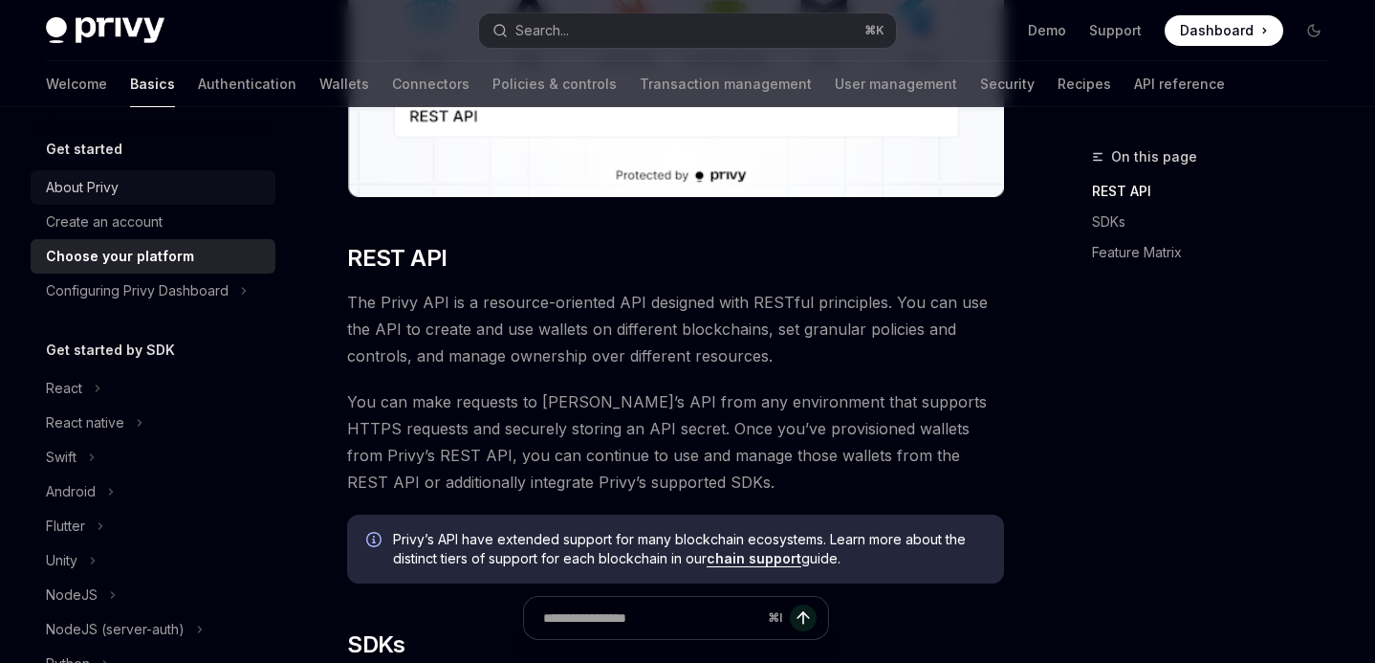 The height and width of the screenshot is (663, 1375). What do you see at coordinates (1047, 31) in the screenshot?
I see `a: Demo` at bounding box center [1047, 31].